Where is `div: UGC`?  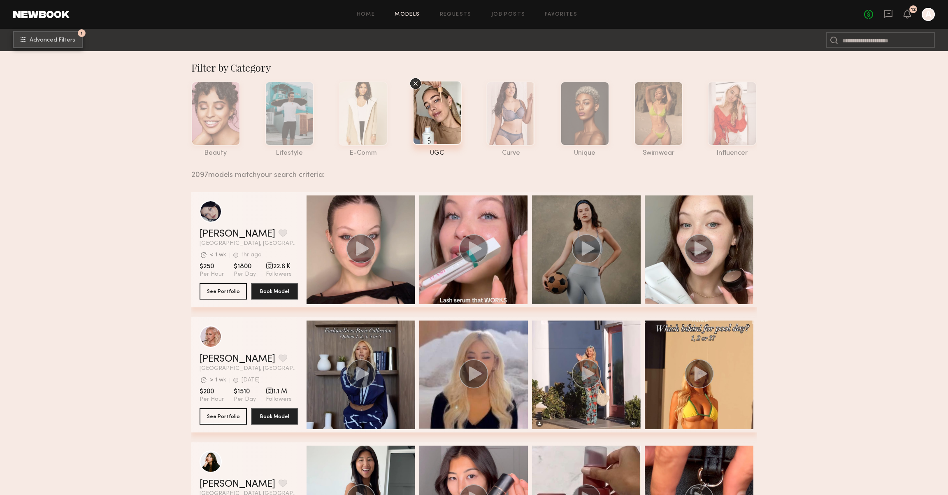
div: UGC is located at coordinates (437, 153).